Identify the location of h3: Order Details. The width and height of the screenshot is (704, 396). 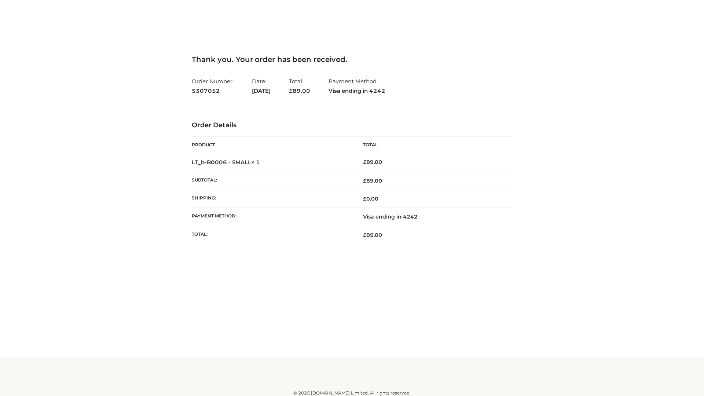
(352, 125).